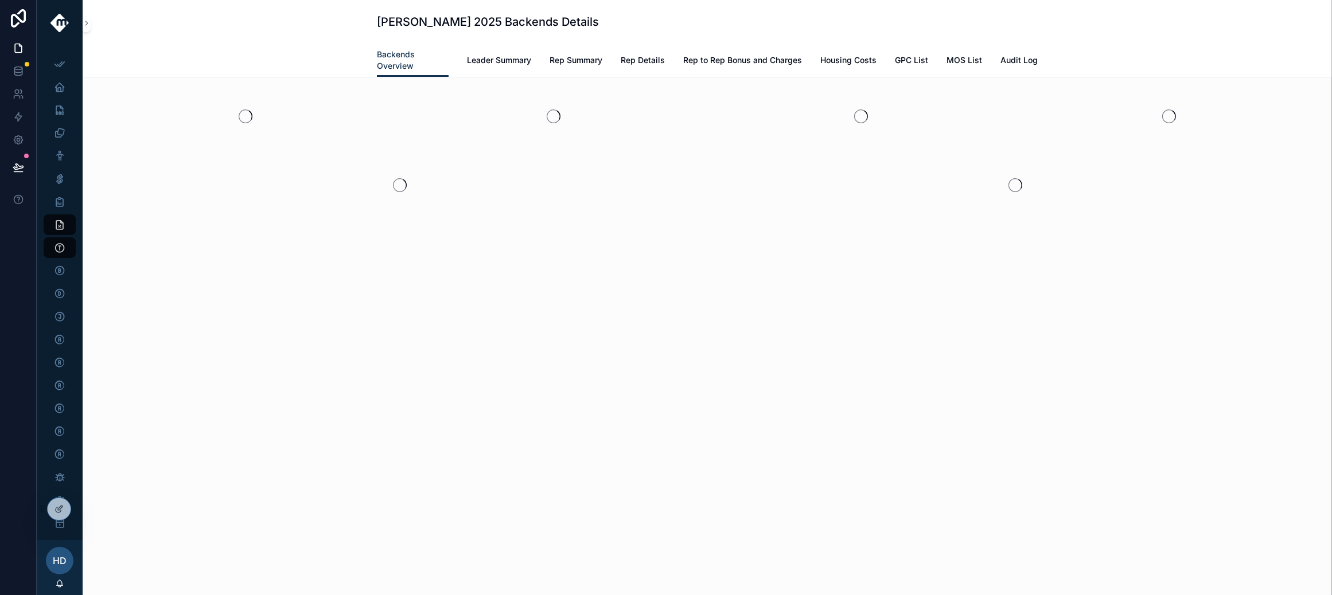 Image resolution: width=1332 pixels, height=595 pixels. I want to click on span: Leader Summary, so click(499, 60).